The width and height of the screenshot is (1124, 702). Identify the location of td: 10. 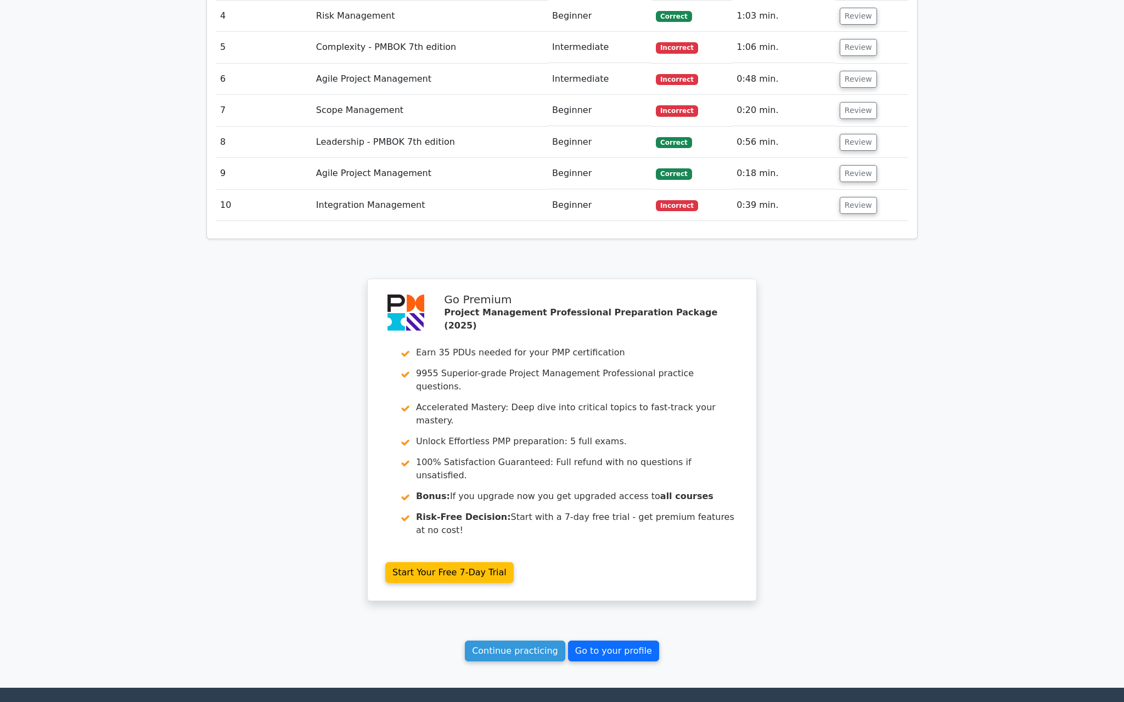
(263, 205).